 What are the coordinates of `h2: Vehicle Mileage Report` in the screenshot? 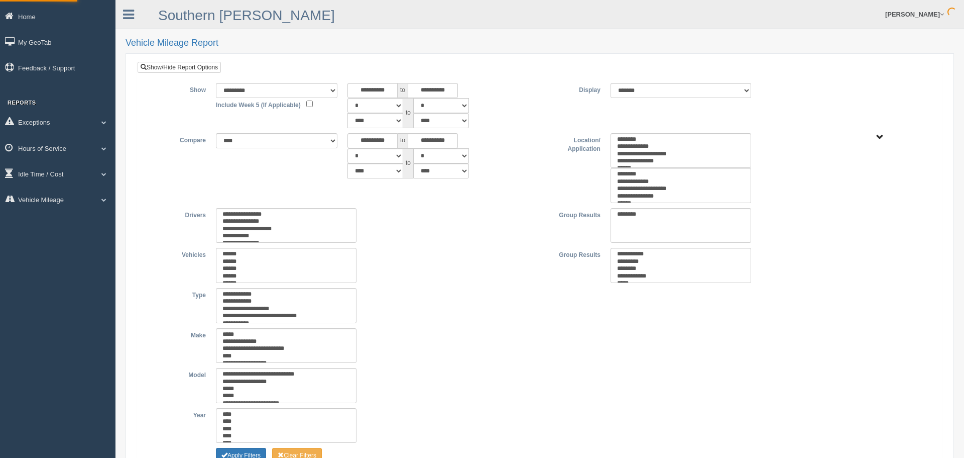 It's located at (540, 43).